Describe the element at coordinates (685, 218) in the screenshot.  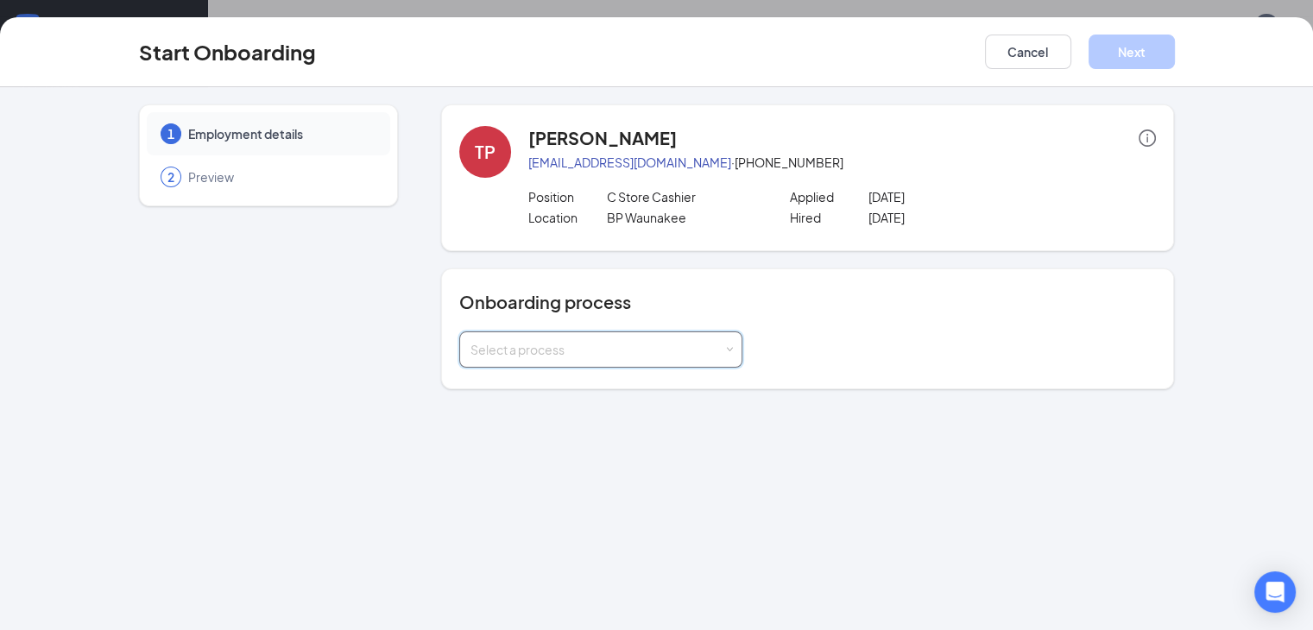
I see `p: BP Waunakee` at that location.